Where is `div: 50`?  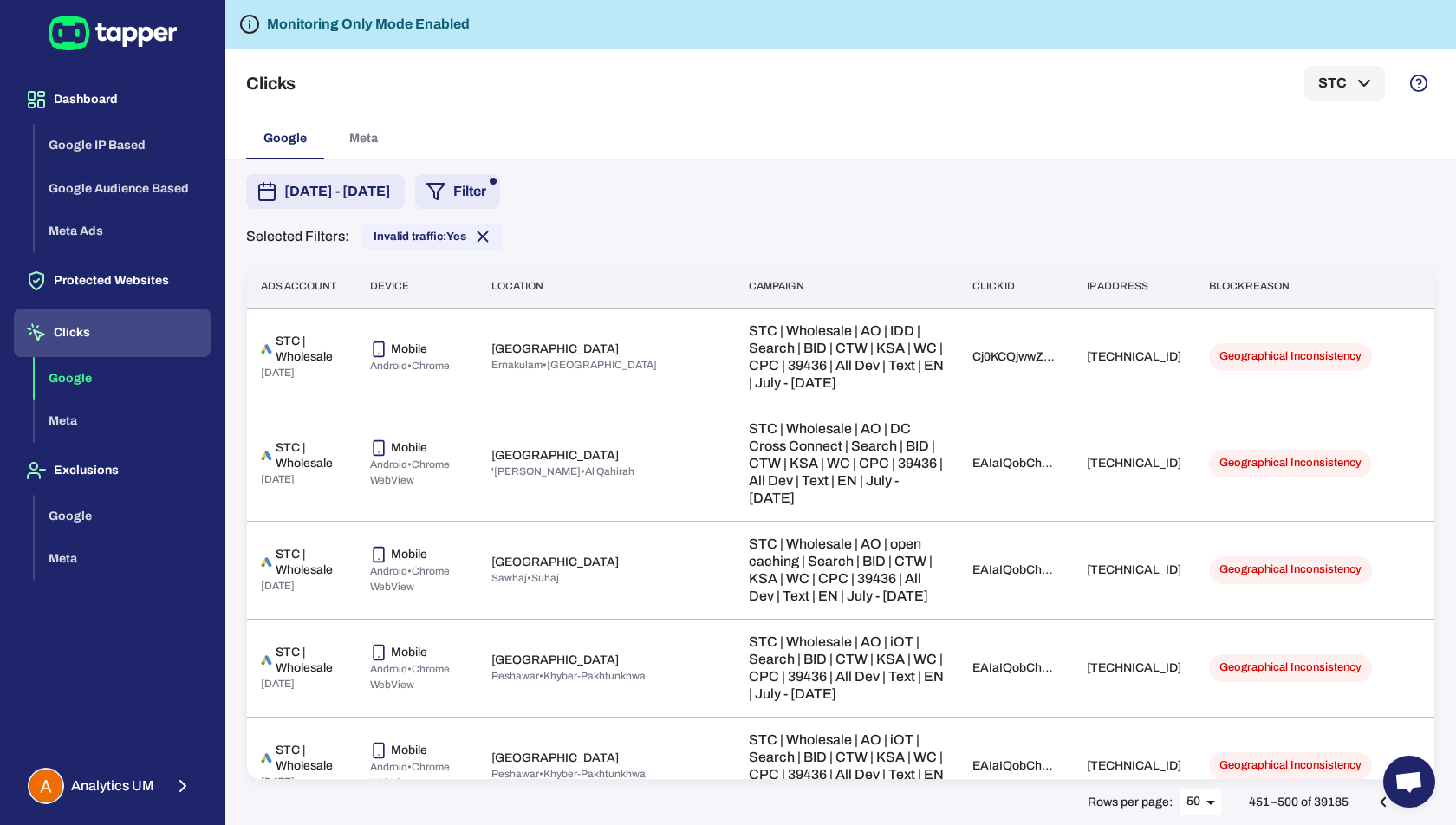
div: 50 is located at coordinates (1201, 802).